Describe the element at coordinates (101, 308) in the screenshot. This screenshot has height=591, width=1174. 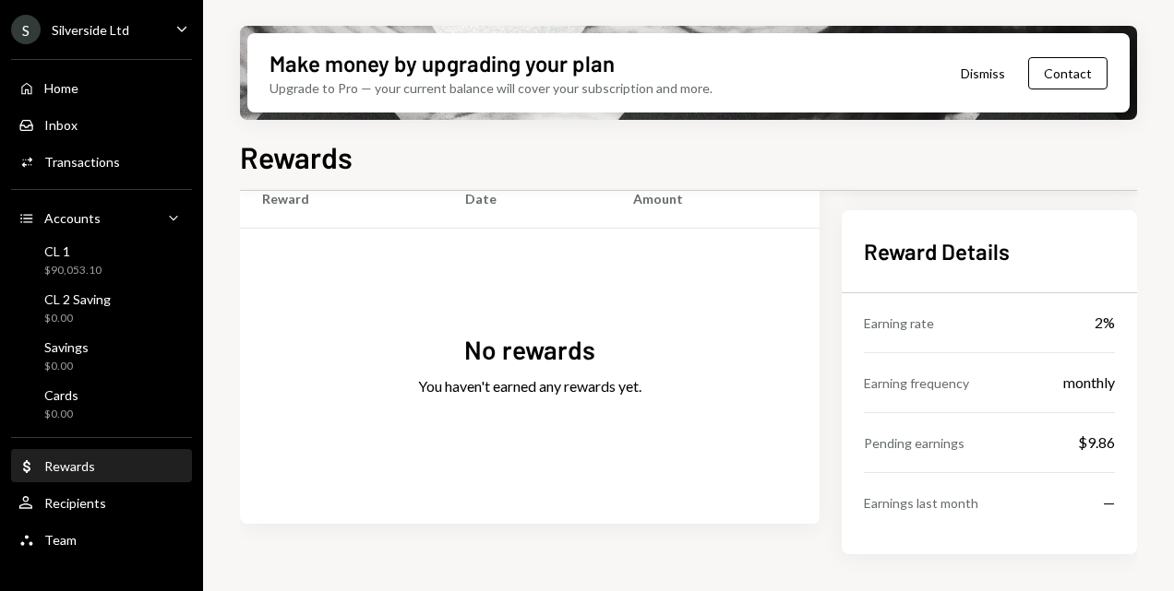
I see `a: CL 2 Saving$0.00` at that location.